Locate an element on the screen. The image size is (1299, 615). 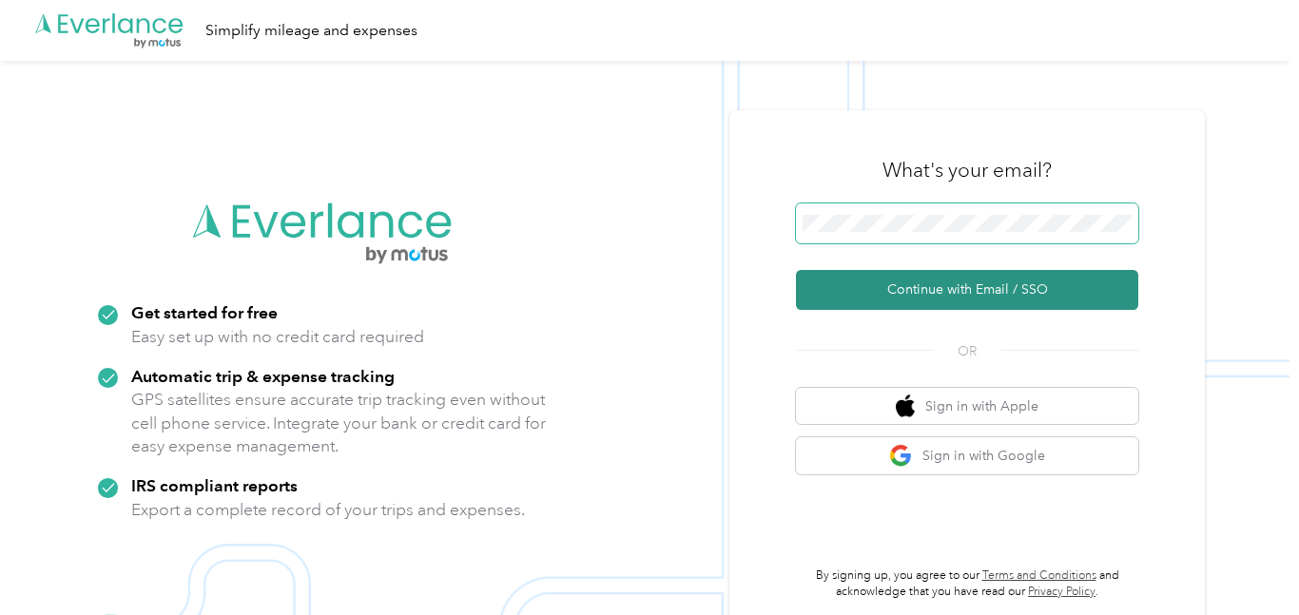
img: google logo is located at coordinates (901, 456).